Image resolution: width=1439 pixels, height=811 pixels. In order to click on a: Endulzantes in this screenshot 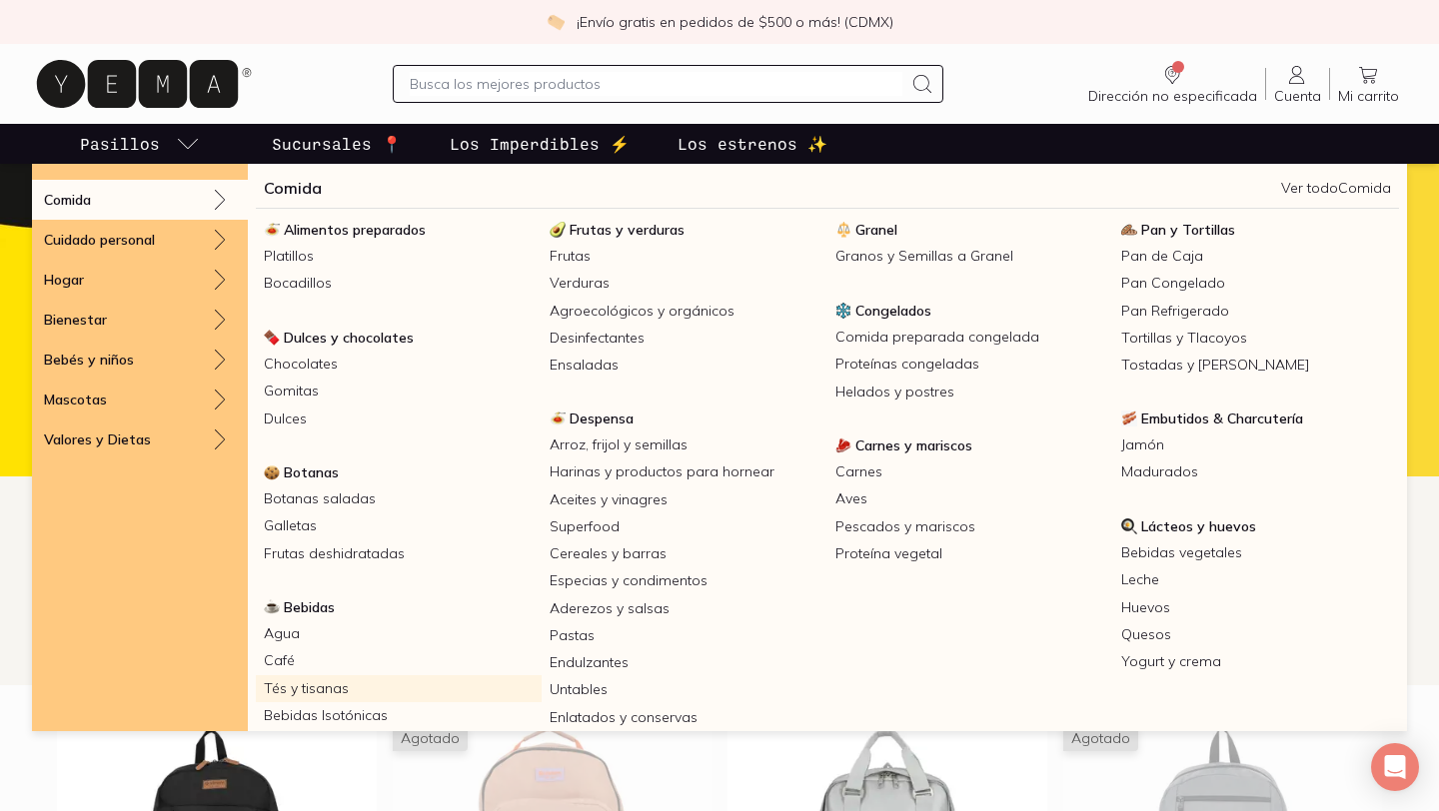, I will do `click(684, 662)`.